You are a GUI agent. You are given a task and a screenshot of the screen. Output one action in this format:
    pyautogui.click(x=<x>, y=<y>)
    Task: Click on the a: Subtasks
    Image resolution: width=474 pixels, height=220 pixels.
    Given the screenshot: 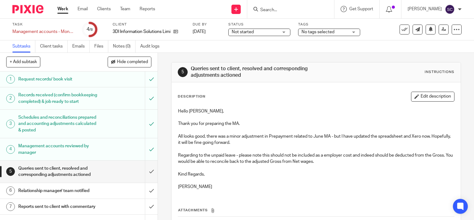 What is the action you would take?
    pyautogui.click(x=24, y=46)
    